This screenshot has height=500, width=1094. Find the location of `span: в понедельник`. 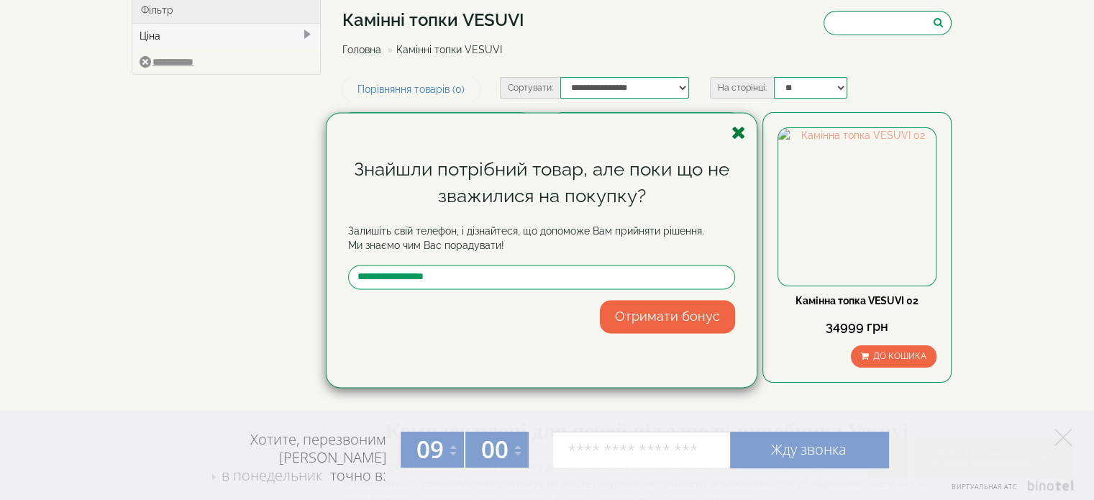

span: в понедельник is located at coordinates (272, 475).